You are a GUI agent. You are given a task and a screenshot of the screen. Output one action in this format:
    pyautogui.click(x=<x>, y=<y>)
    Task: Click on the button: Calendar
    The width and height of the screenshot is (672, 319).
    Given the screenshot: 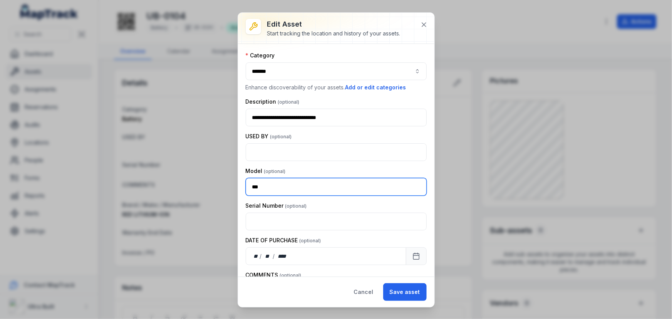 What is the action you would take?
    pyautogui.click(x=416, y=256)
    